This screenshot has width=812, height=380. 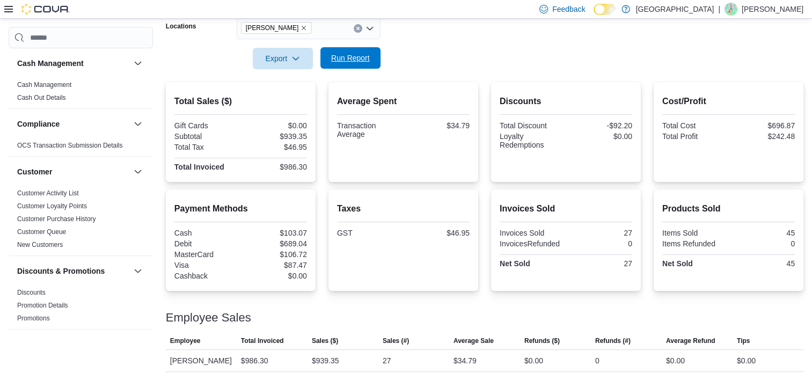 I want to click on button: Remove Aurora Cannabis from selection in this group, so click(x=304, y=28).